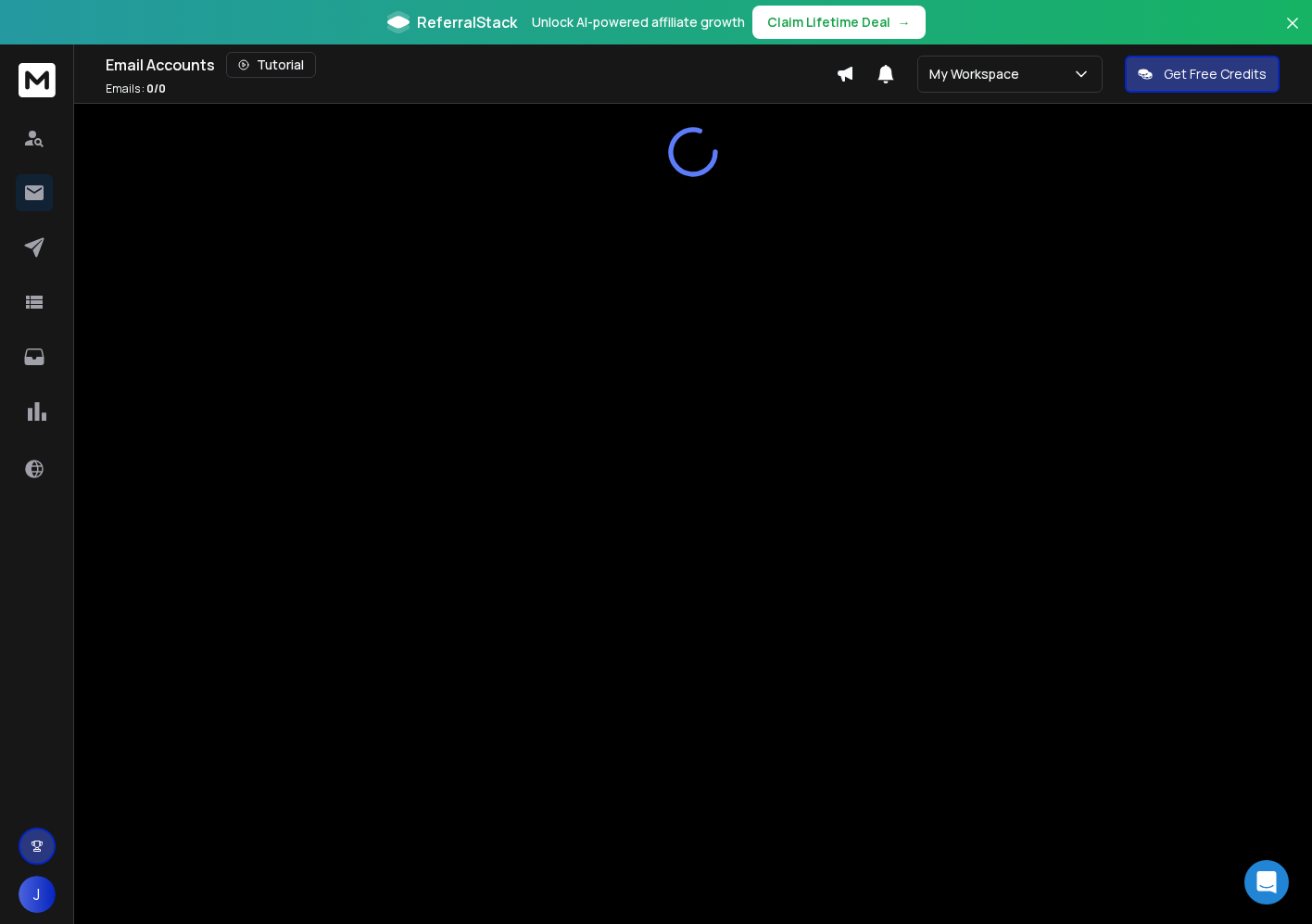 The image size is (1312, 924). Describe the element at coordinates (1266, 882) in the screenshot. I see `div: Open Intercom Messenger` at that location.